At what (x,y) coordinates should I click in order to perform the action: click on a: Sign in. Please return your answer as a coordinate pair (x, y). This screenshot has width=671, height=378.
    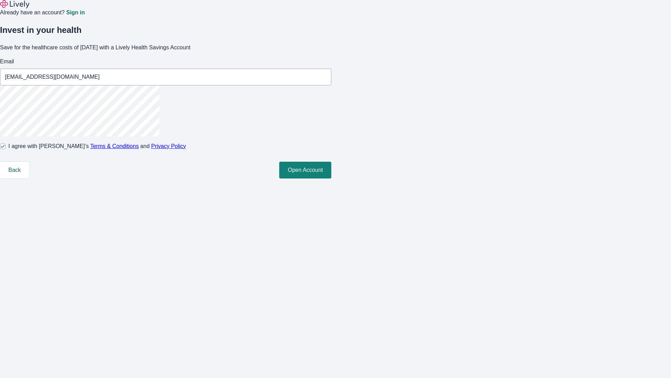
    Looking at the image, I should click on (75, 13).